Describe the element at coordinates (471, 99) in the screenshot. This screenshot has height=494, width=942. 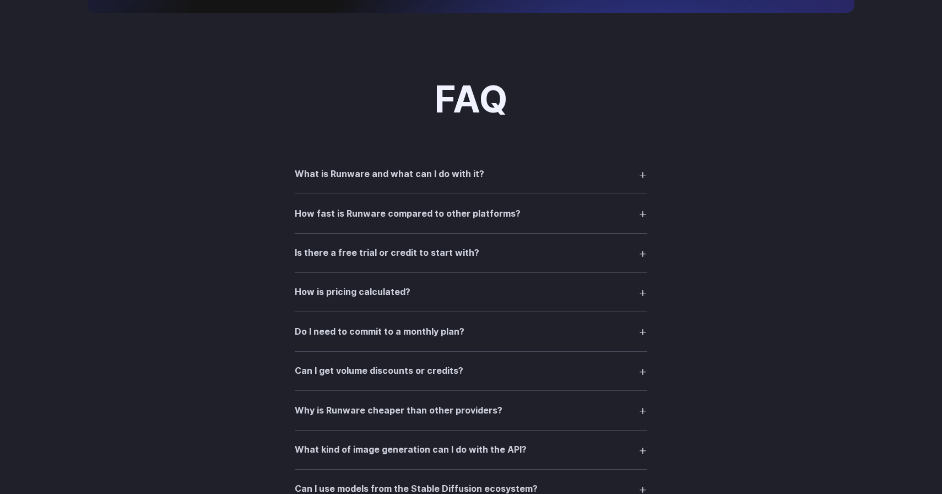
I see `h2: FAQ` at that location.